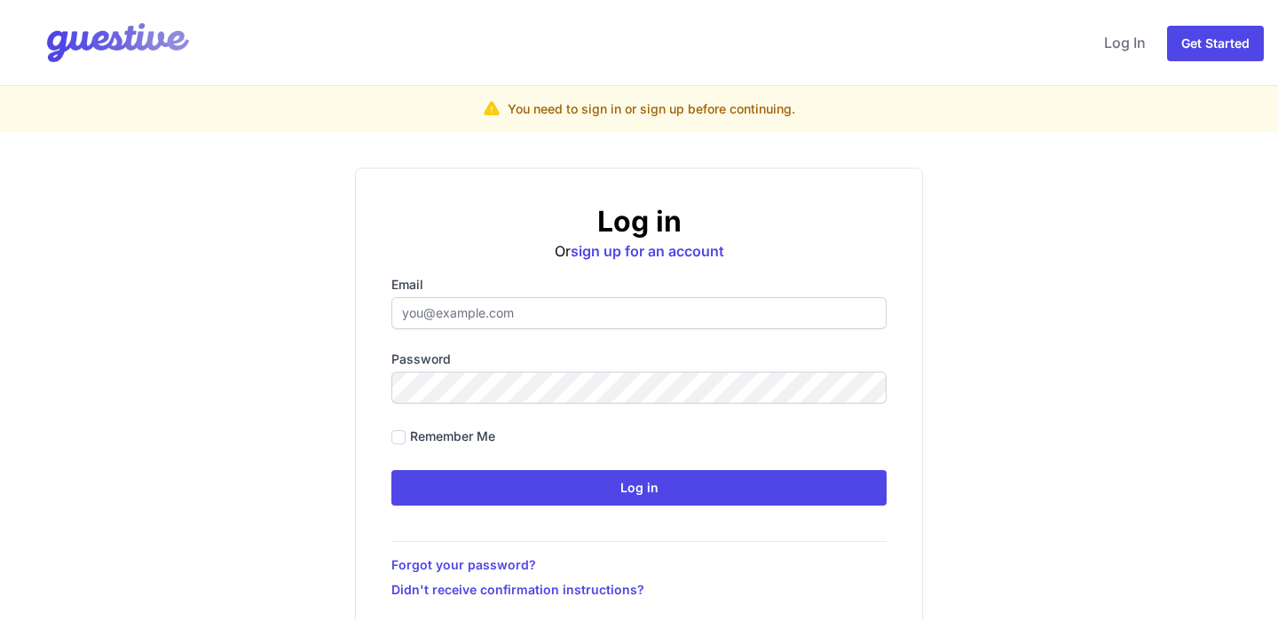 The width and height of the screenshot is (1278, 620). What do you see at coordinates (639, 590) in the screenshot?
I see `a: Didn't receive confirmation instructions?` at bounding box center [639, 590].